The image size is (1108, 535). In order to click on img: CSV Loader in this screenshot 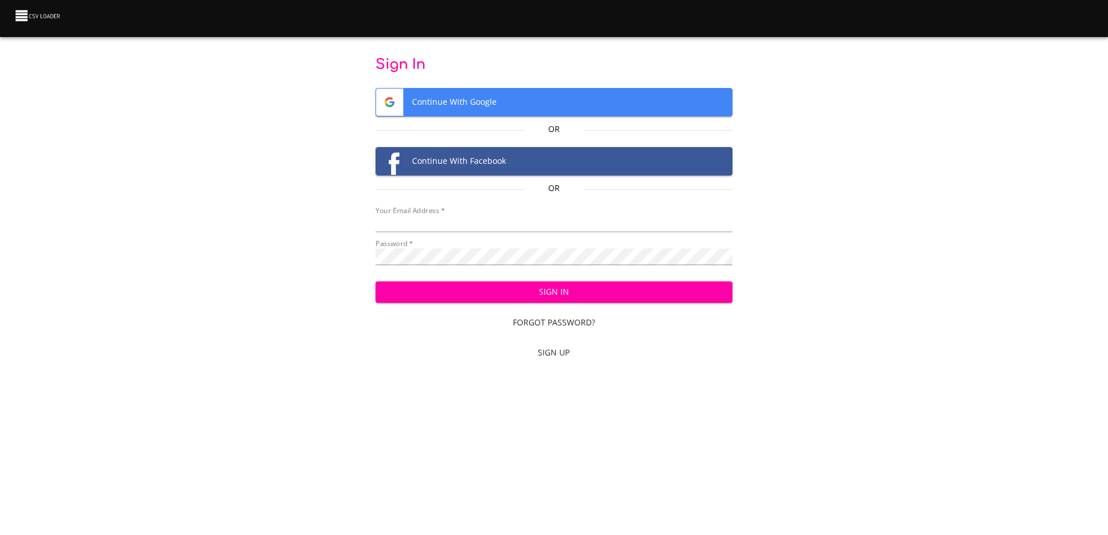, I will do `click(38, 16)`.